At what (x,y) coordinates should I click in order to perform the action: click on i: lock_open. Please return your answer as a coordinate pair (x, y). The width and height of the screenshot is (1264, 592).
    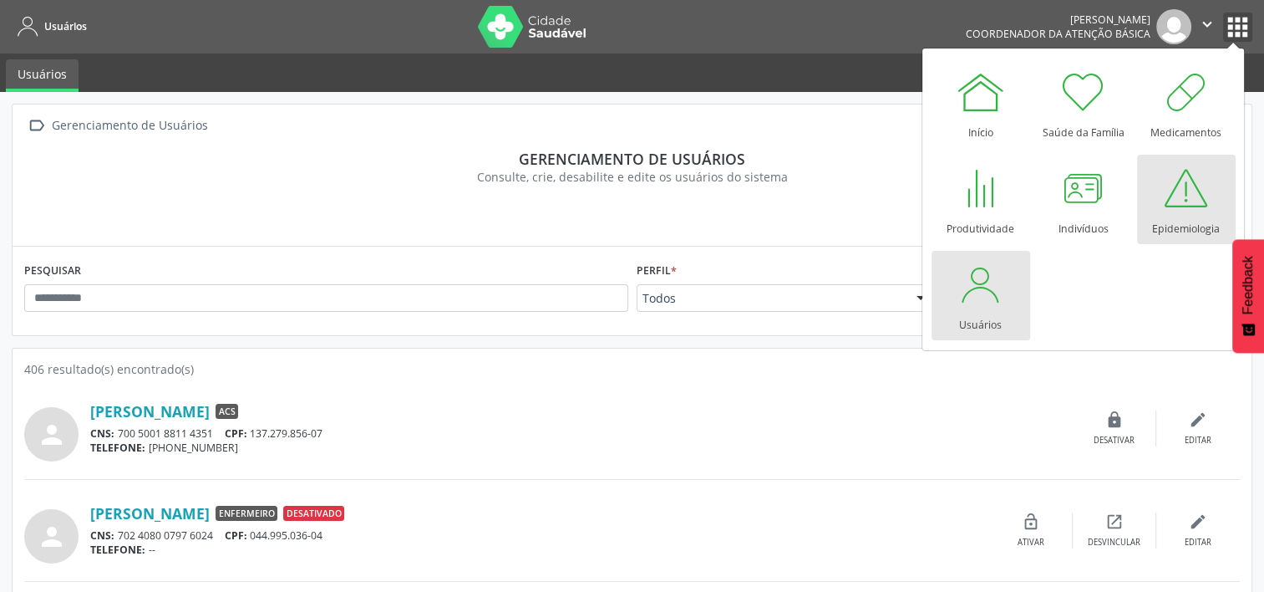
    Looking at the image, I should click on (1031, 521).